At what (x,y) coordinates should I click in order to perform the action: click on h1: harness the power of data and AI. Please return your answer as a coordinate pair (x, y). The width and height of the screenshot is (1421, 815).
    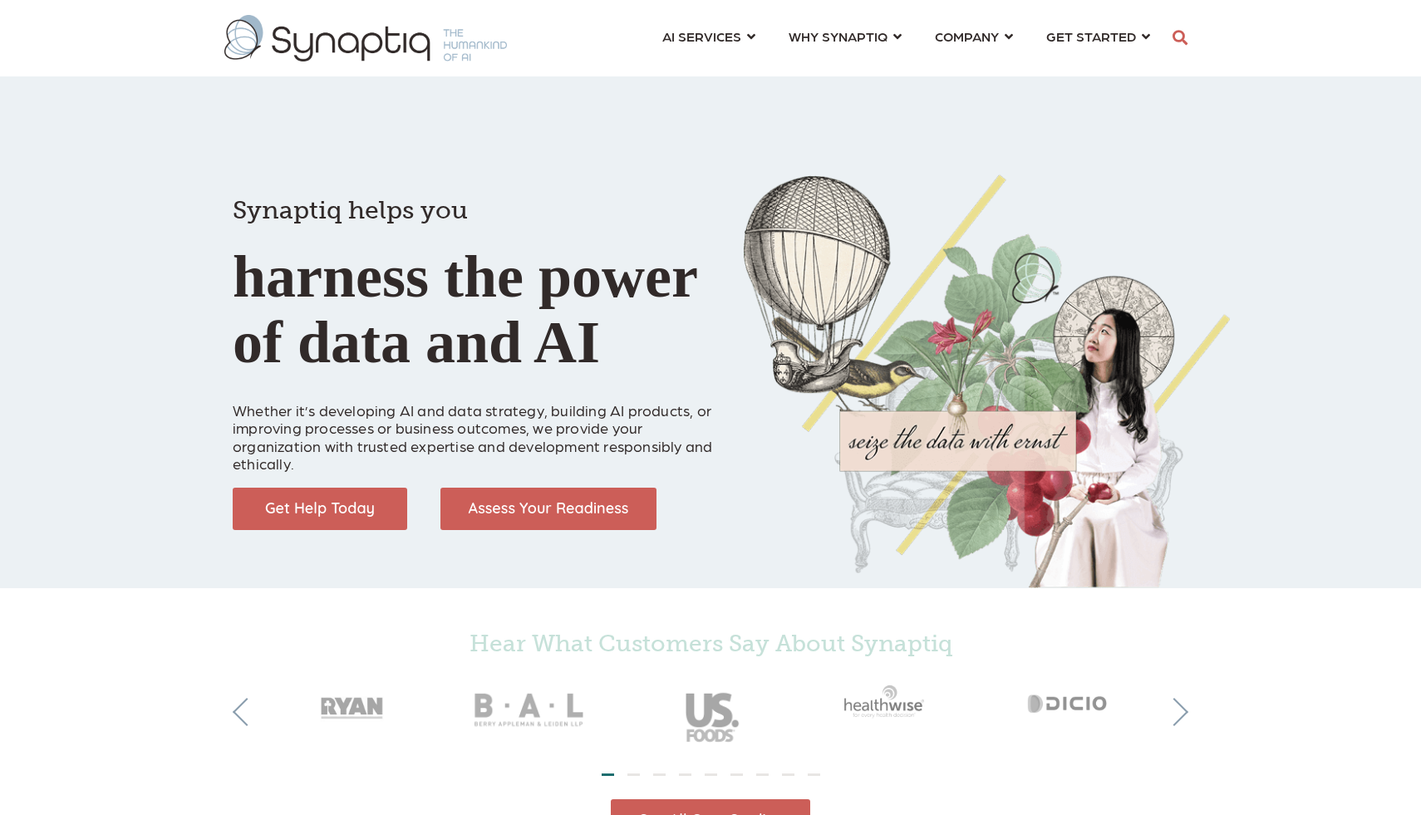
    Looking at the image, I should click on (475, 271).